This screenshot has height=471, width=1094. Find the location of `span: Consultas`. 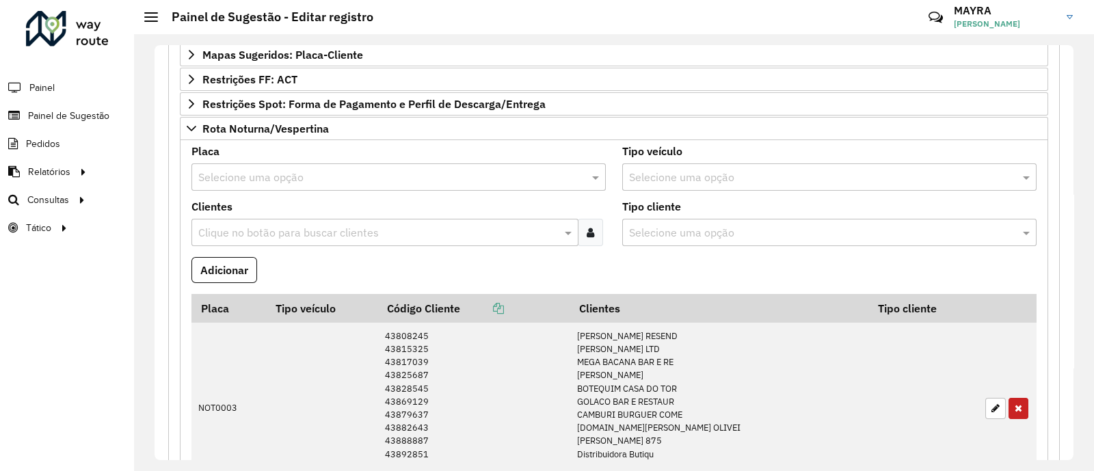

span: Consultas is located at coordinates (48, 200).